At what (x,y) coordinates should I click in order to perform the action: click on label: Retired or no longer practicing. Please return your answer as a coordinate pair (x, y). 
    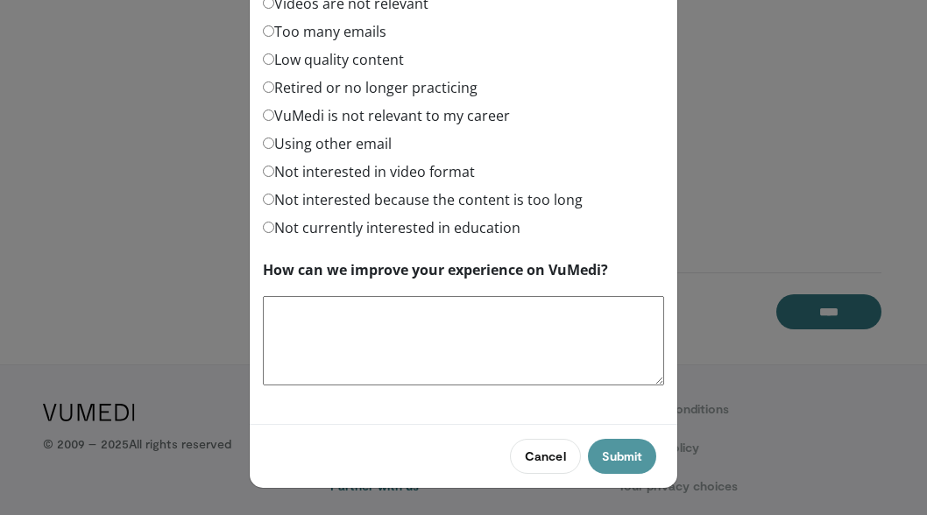
    Looking at the image, I should click on (370, 88).